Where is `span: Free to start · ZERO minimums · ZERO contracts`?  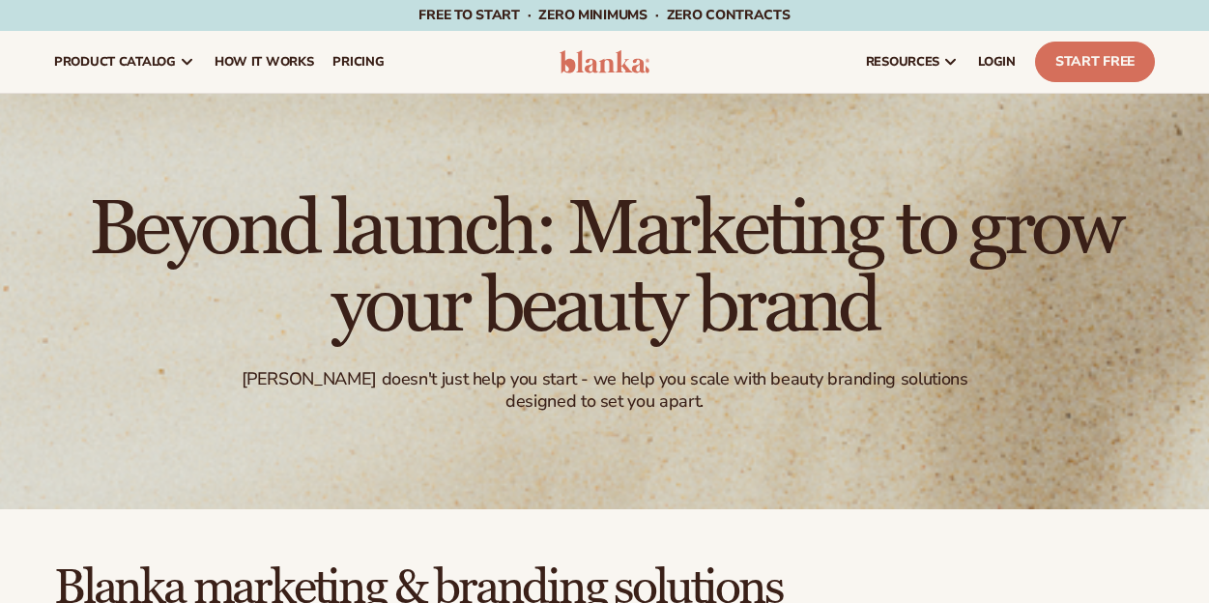
span: Free to start · ZERO minimums · ZERO contracts is located at coordinates (604, 14).